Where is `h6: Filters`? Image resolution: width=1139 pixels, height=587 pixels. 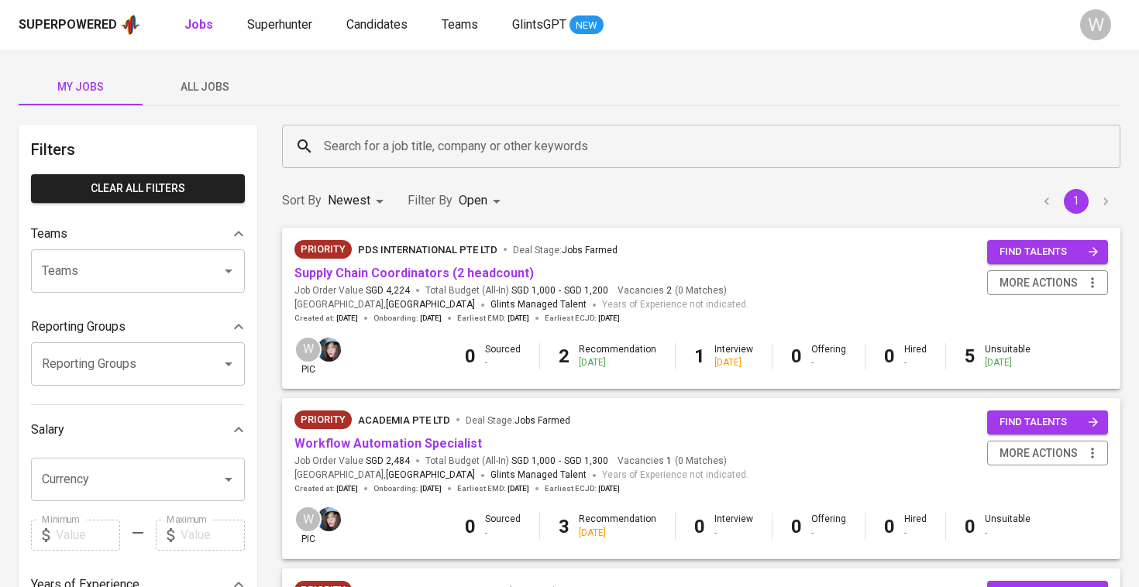 h6: Filters is located at coordinates (138, 150).